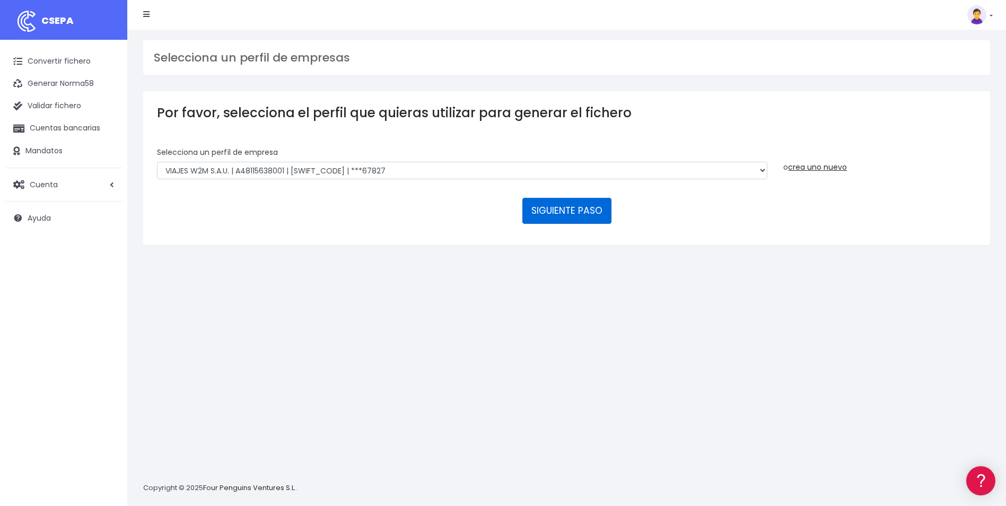  I want to click on span: Cuenta, so click(43, 184).